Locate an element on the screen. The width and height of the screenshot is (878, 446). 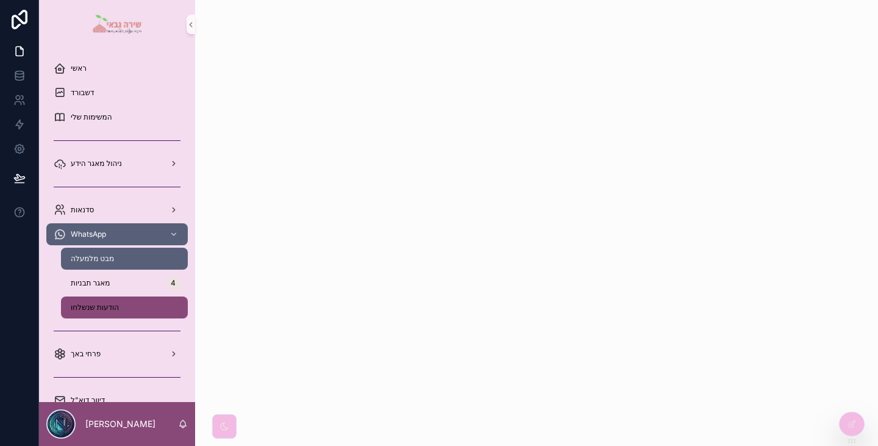
span: סדנאות is located at coordinates (82, 210).